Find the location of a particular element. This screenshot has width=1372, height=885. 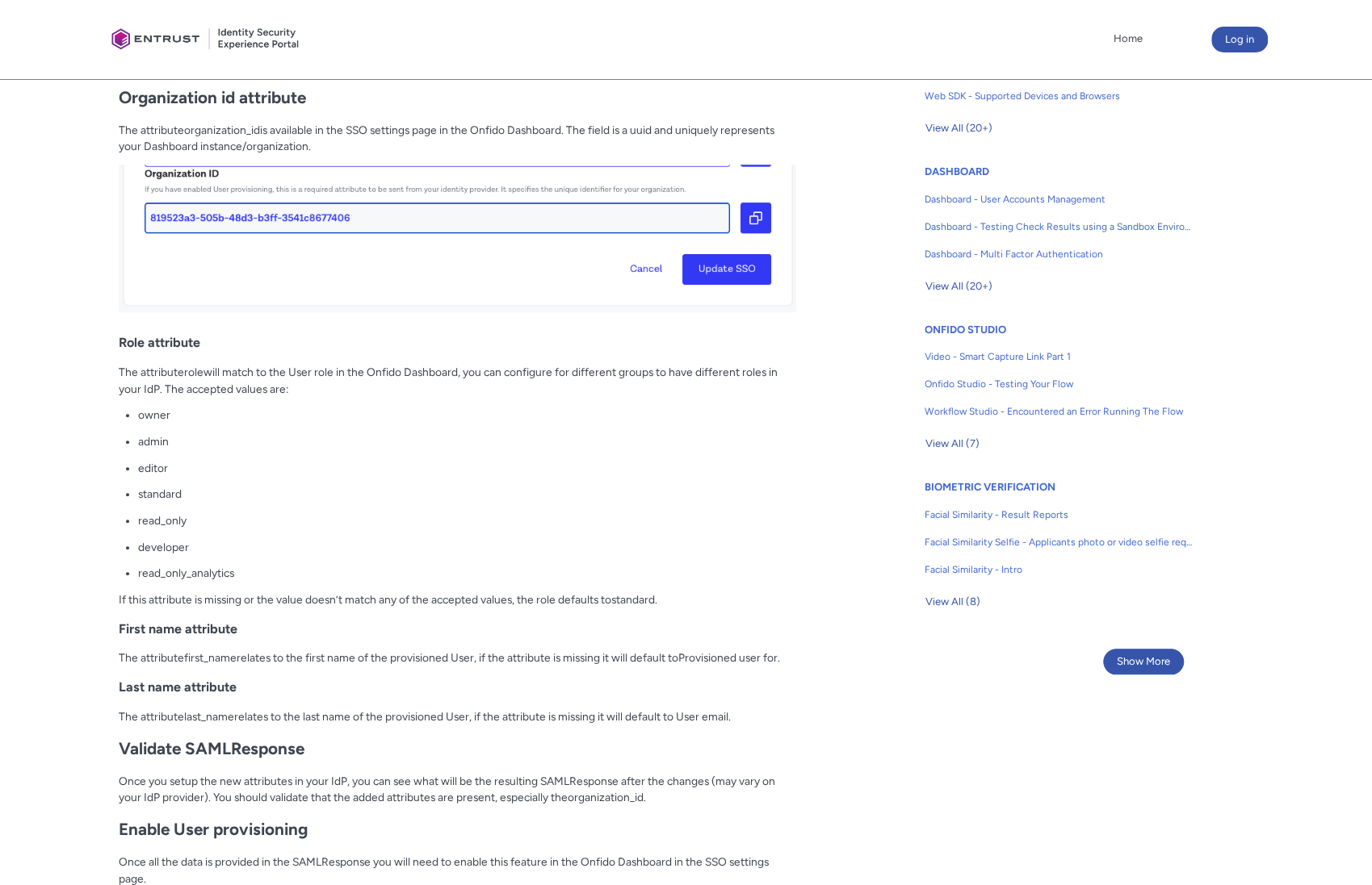

span: role is located at coordinates (194, 372).